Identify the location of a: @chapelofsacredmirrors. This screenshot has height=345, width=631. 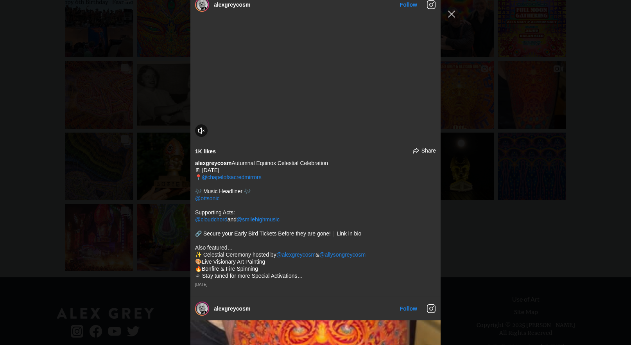
(231, 177).